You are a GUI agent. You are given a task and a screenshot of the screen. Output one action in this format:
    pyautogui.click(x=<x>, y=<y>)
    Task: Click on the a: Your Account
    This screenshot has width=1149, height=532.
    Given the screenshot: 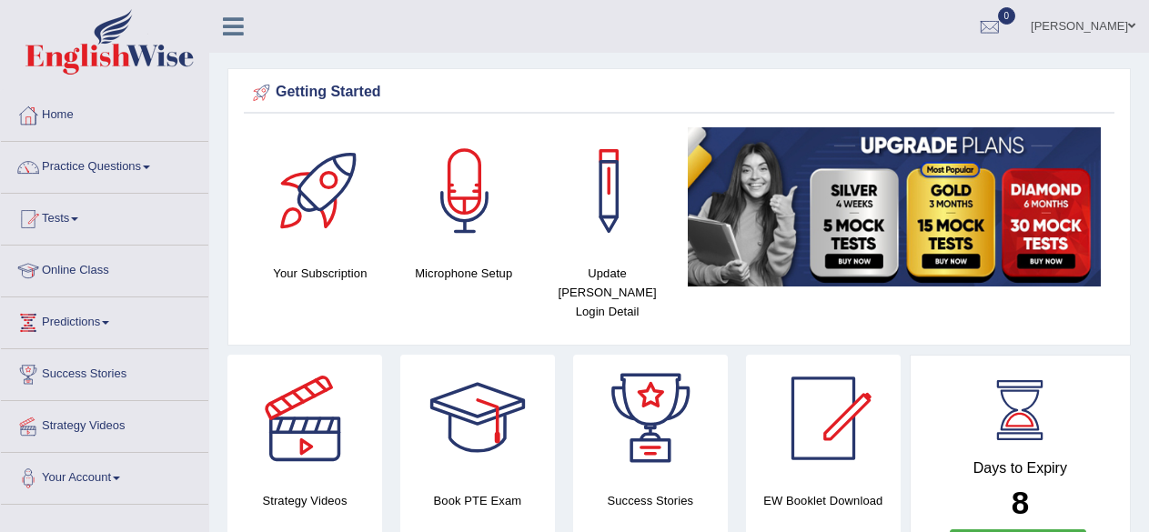 What is the action you would take?
    pyautogui.click(x=105, y=476)
    